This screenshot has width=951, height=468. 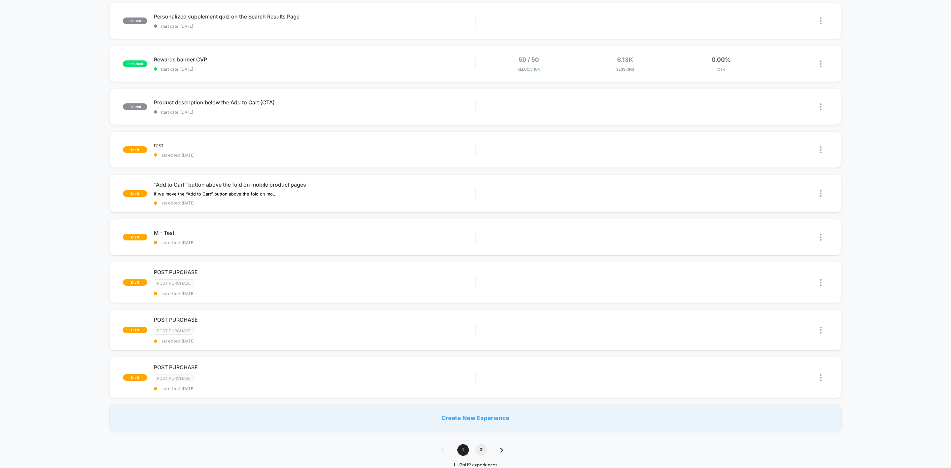 What do you see at coordinates (135, 64) in the screenshot?
I see `span: published` at bounding box center [135, 64].